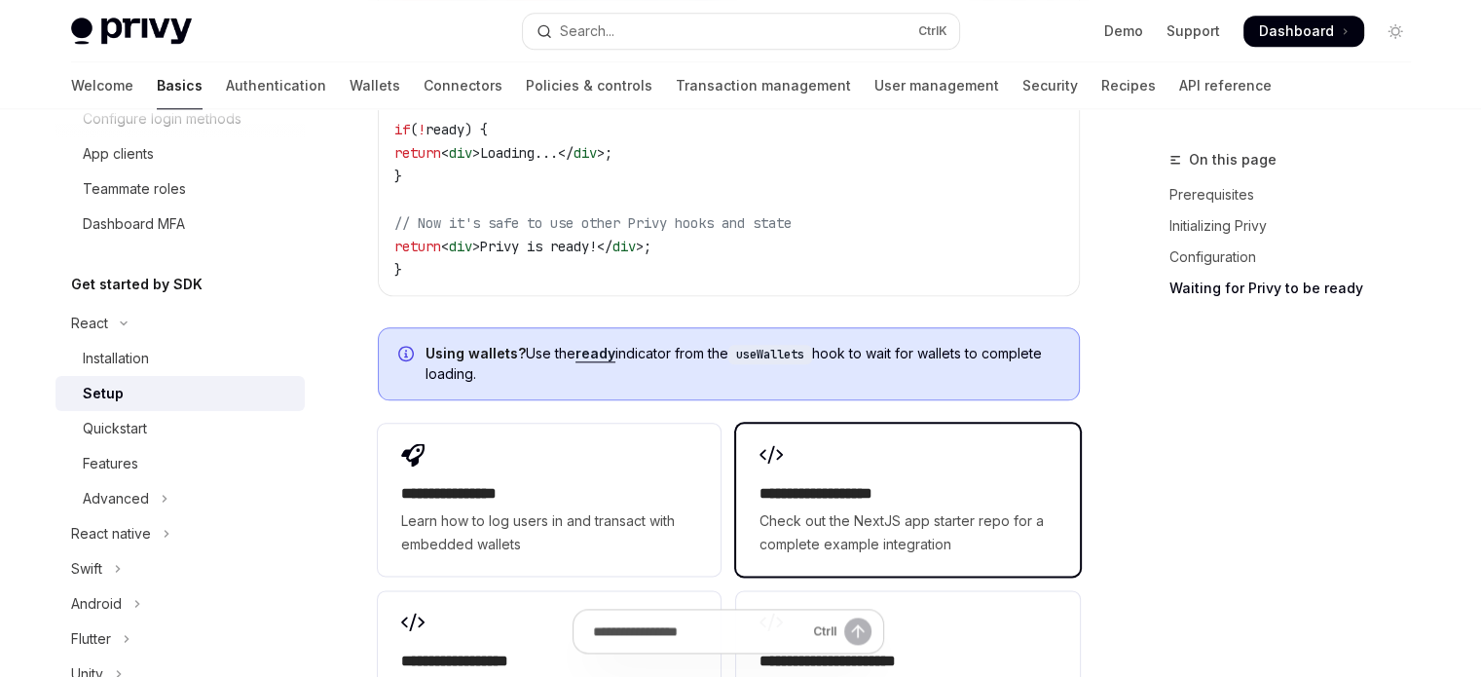  Describe the element at coordinates (742, 363) in the screenshot. I see `span: Use the indicator from the hook to wait for wallets to complete loading.` at that location.